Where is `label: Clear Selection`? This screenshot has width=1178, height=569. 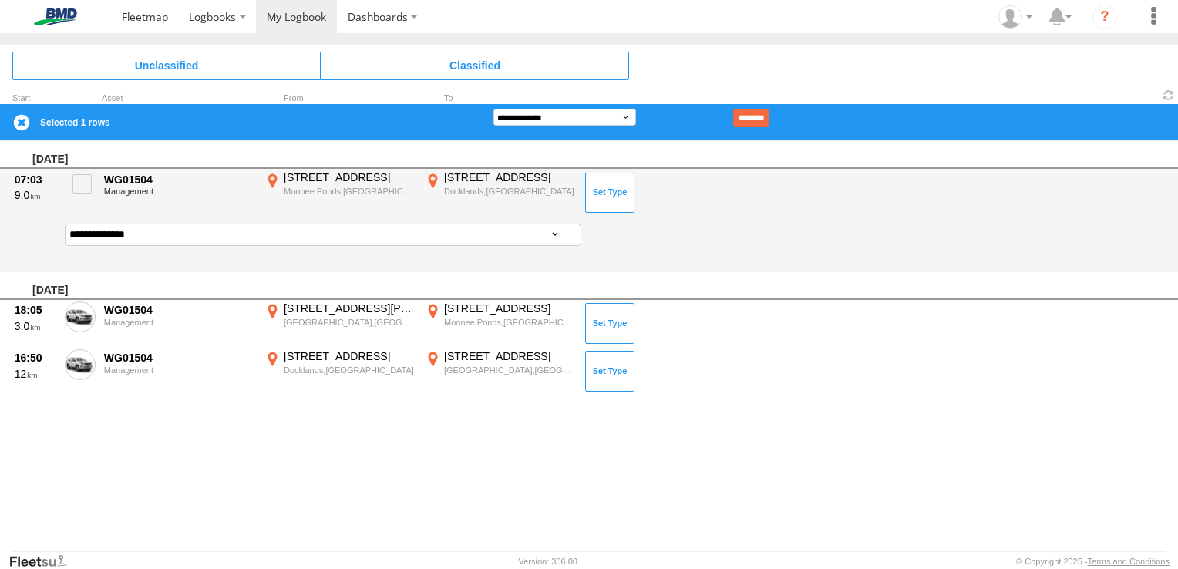 label: Clear Selection is located at coordinates (22, 123).